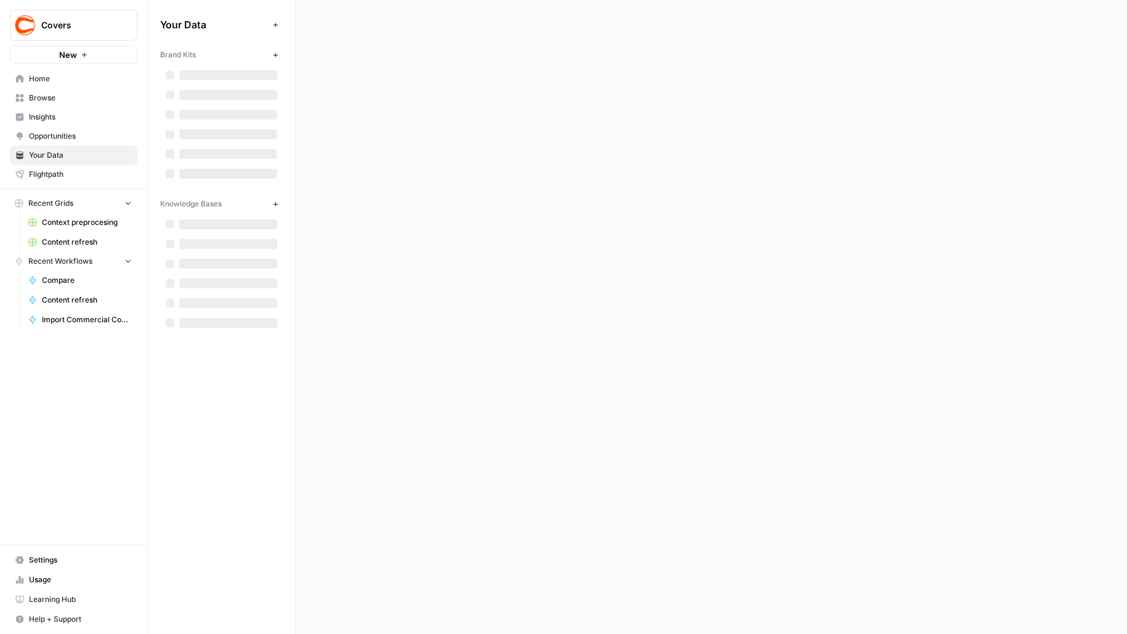 The image size is (1127, 634). I want to click on a: Compare, so click(80, 280).